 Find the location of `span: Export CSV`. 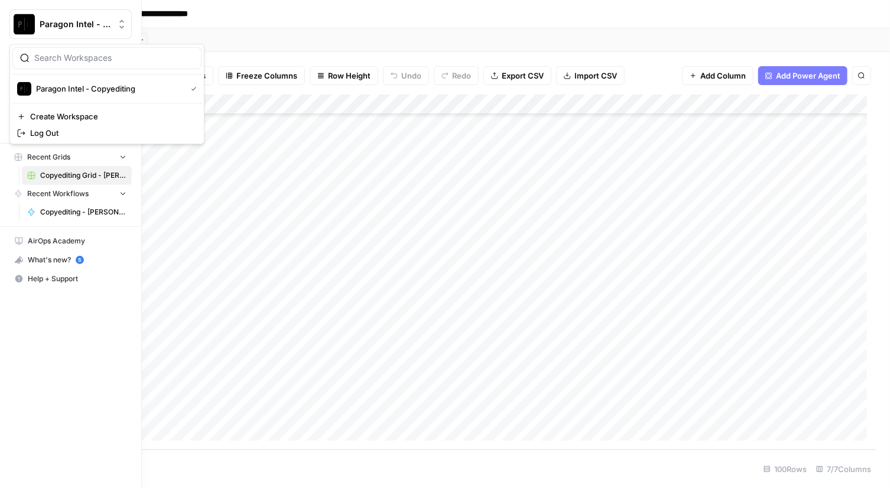

span: Export CSV is located at coordinates (522, 76).